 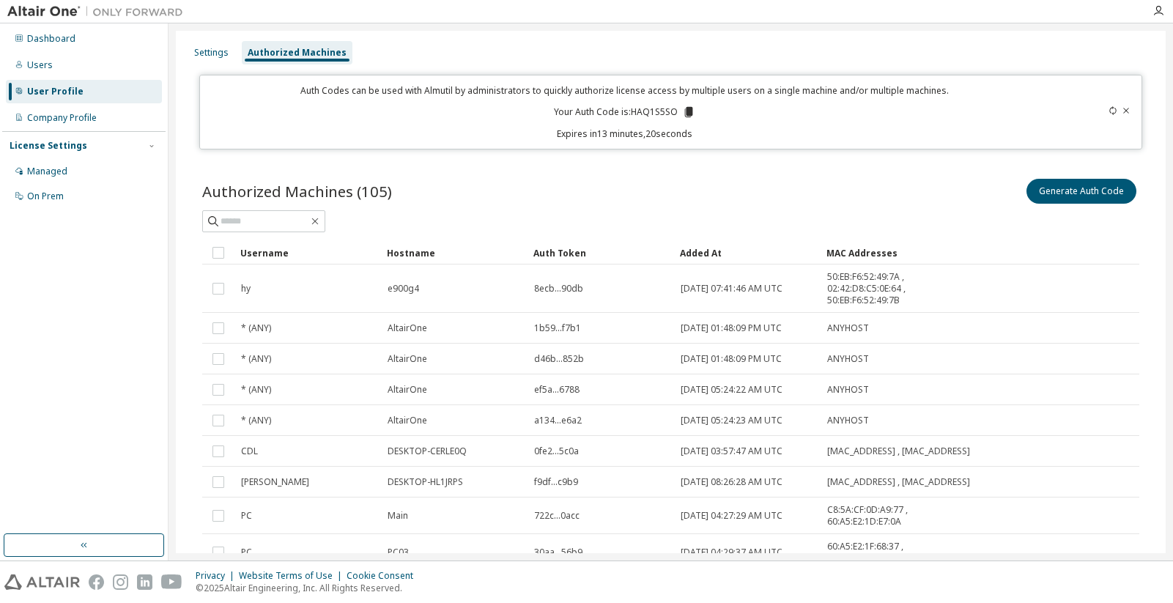 I want to click on div: MAC Addresses, so click(x=902, y=253).